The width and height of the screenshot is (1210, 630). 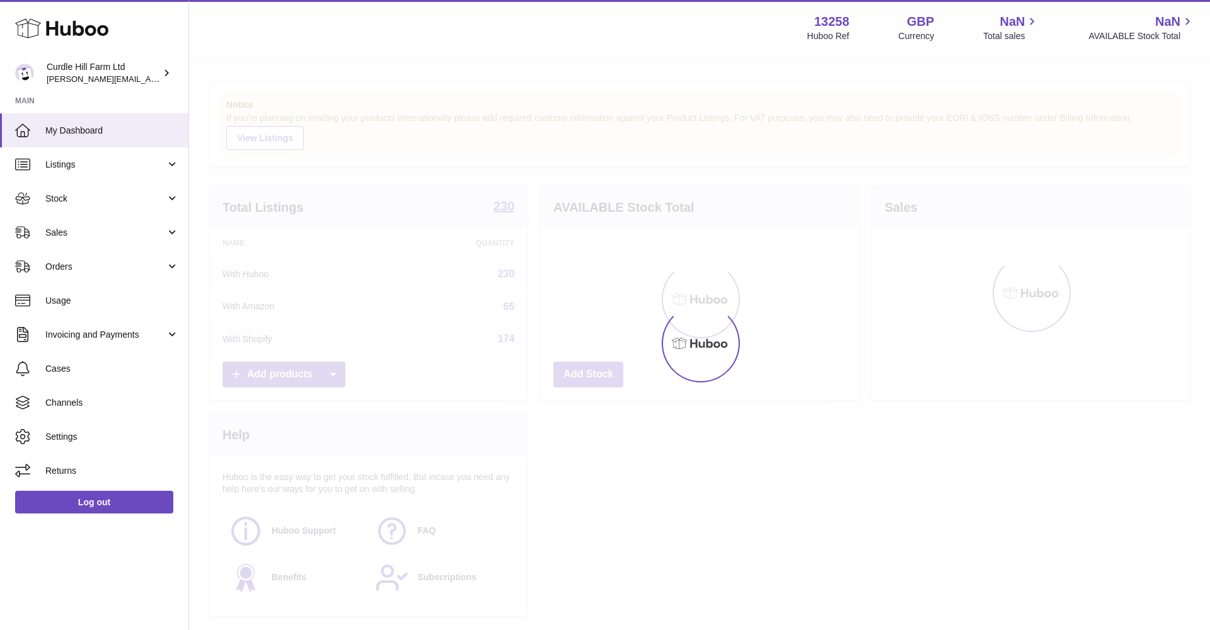 I want to click on span: Settings, so click(x=112, y=437).